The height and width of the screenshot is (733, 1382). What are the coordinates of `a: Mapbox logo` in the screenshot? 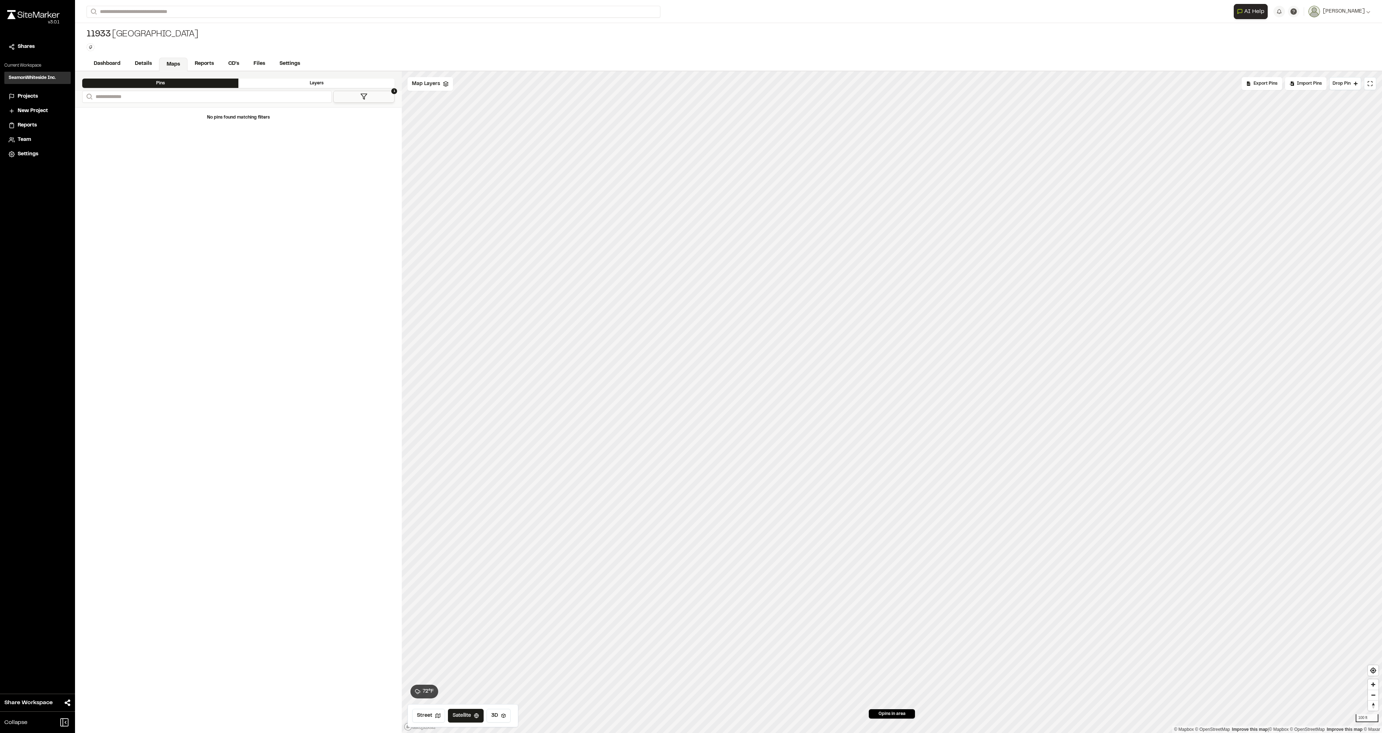 It's located at (420, 727).